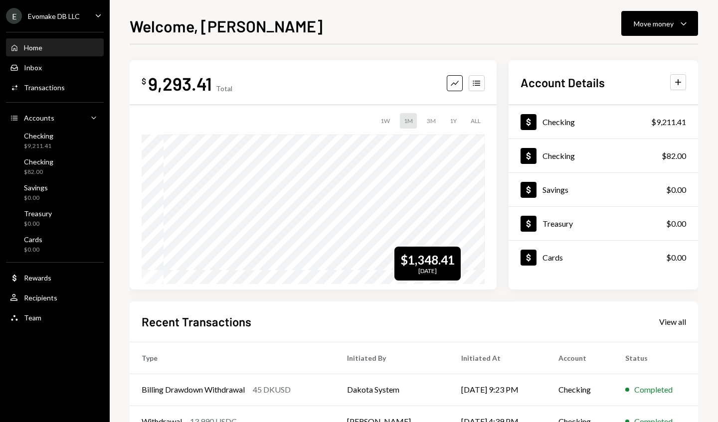  Describe the element at coordinates (196, 322) in the screenshot. I see `h2: Recent Transactions` at that location.